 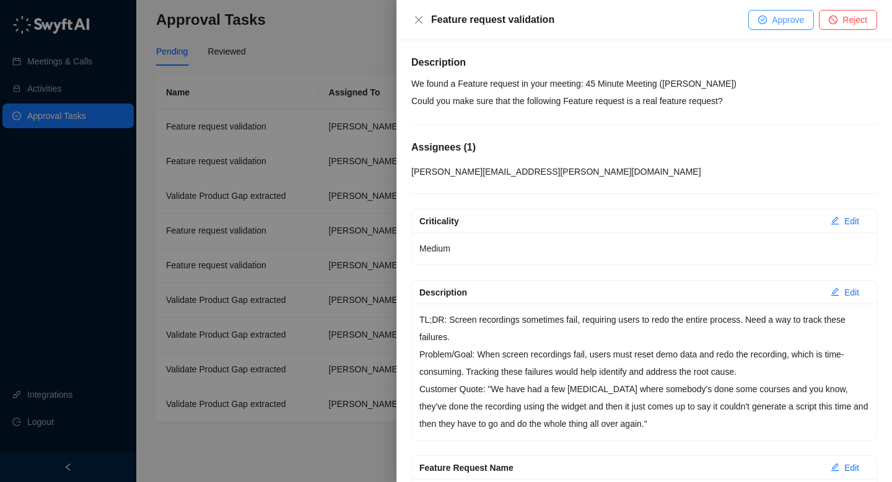 I want to click on p: Medium, so click(x=644, y=248).